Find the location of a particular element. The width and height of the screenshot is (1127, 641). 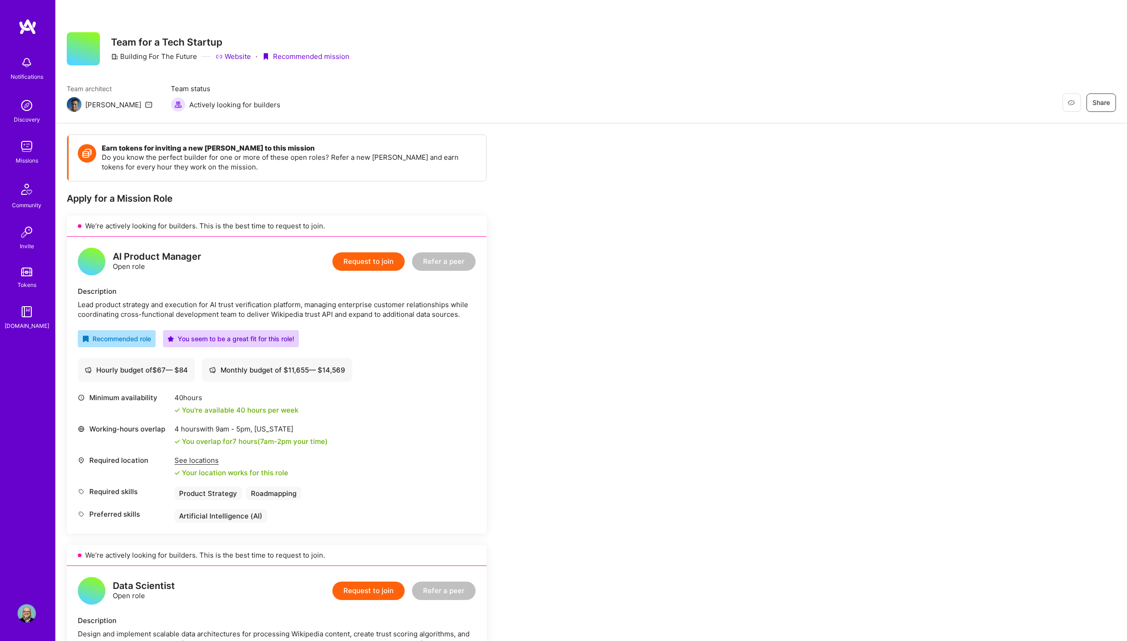

div: Building For The Future is located at coordinates (154, 56).